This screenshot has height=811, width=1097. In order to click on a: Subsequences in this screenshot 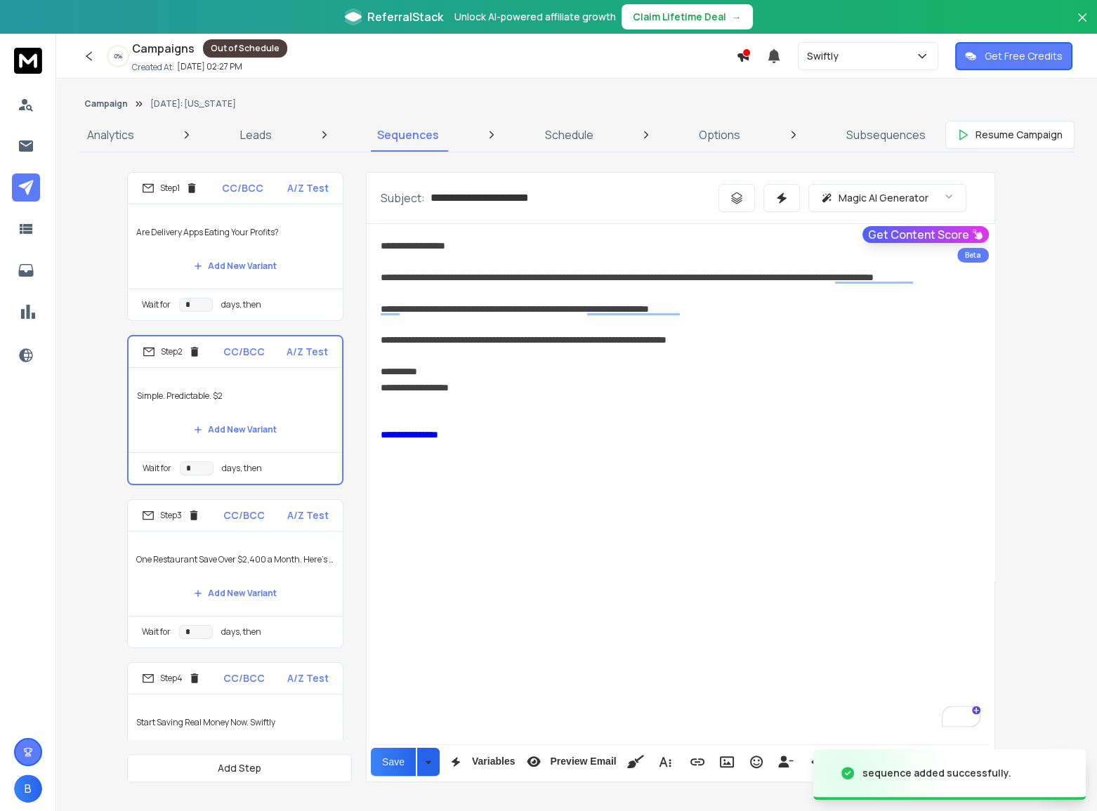, I will do `click(885, 135)`.